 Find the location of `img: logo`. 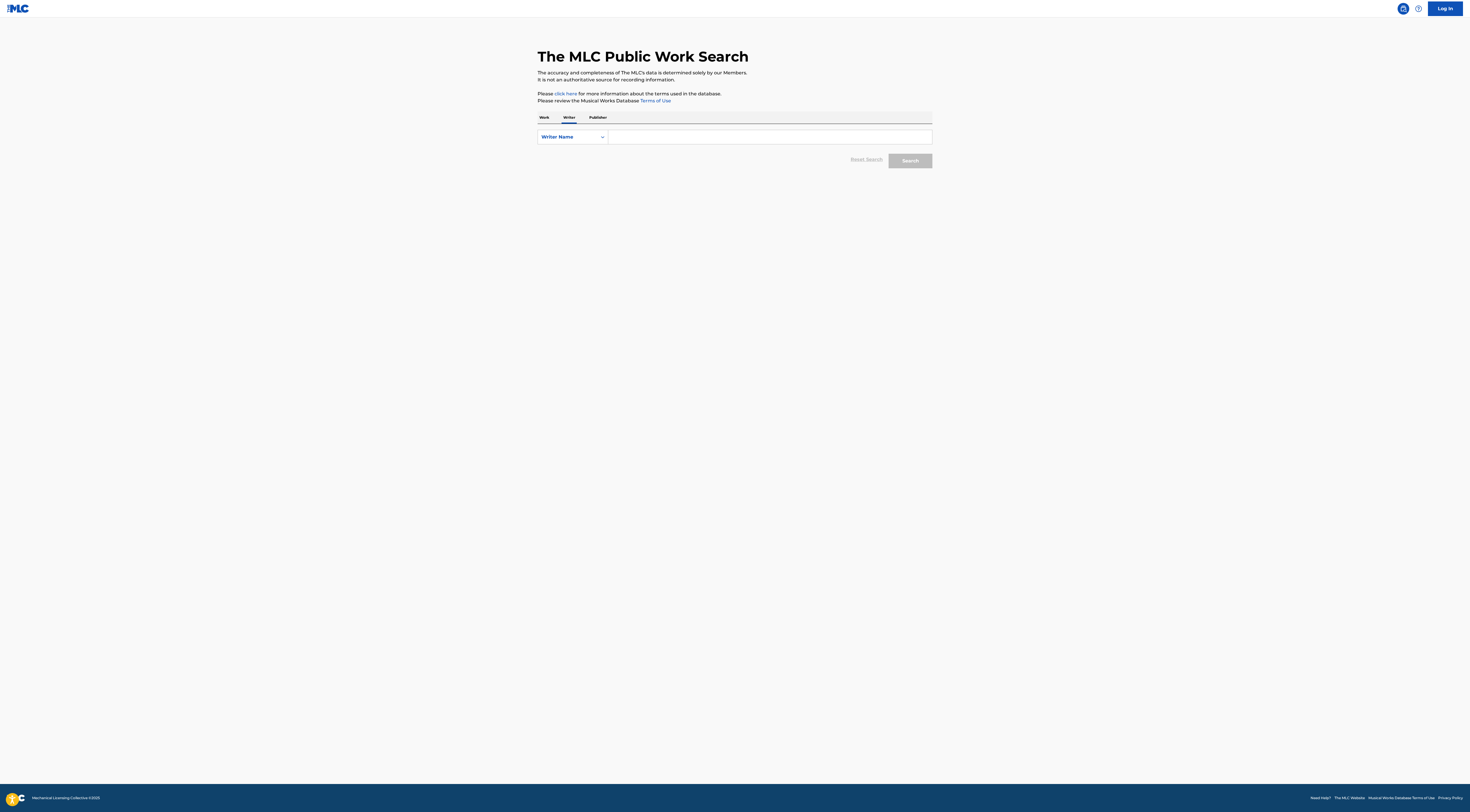

img: logo is located at coordinates (16, 798).